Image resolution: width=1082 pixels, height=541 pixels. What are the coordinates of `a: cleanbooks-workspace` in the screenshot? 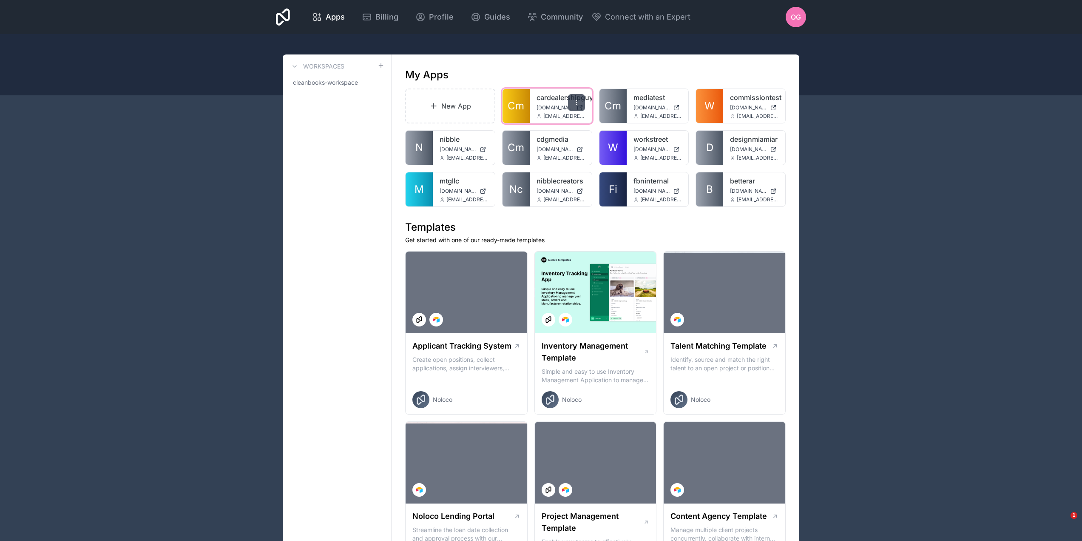 It's located at (337, 83).